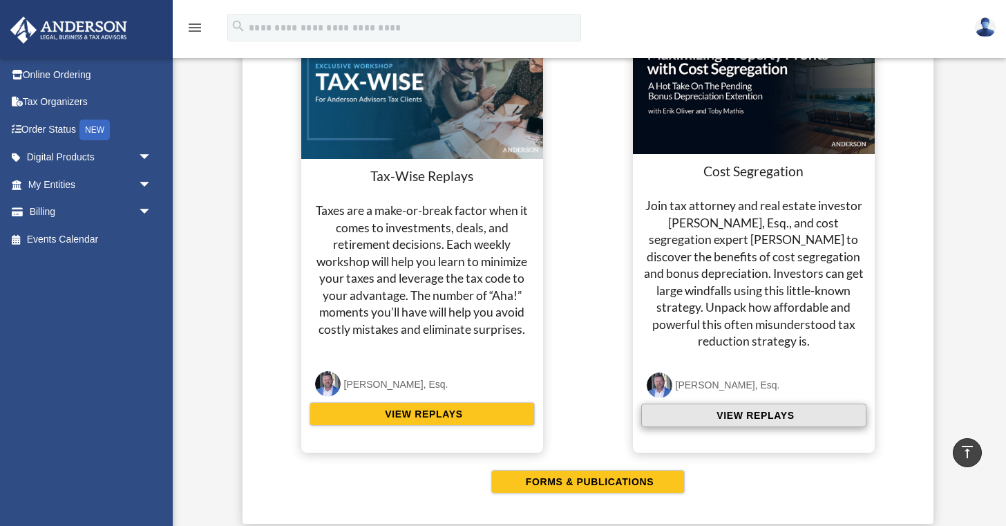 This screenshot has height=526, width=1006. I want to click on h4: Taxes are a make-or-break factor when it comes to investments, deals, and retirement decisions. E..., so click(422, 270).